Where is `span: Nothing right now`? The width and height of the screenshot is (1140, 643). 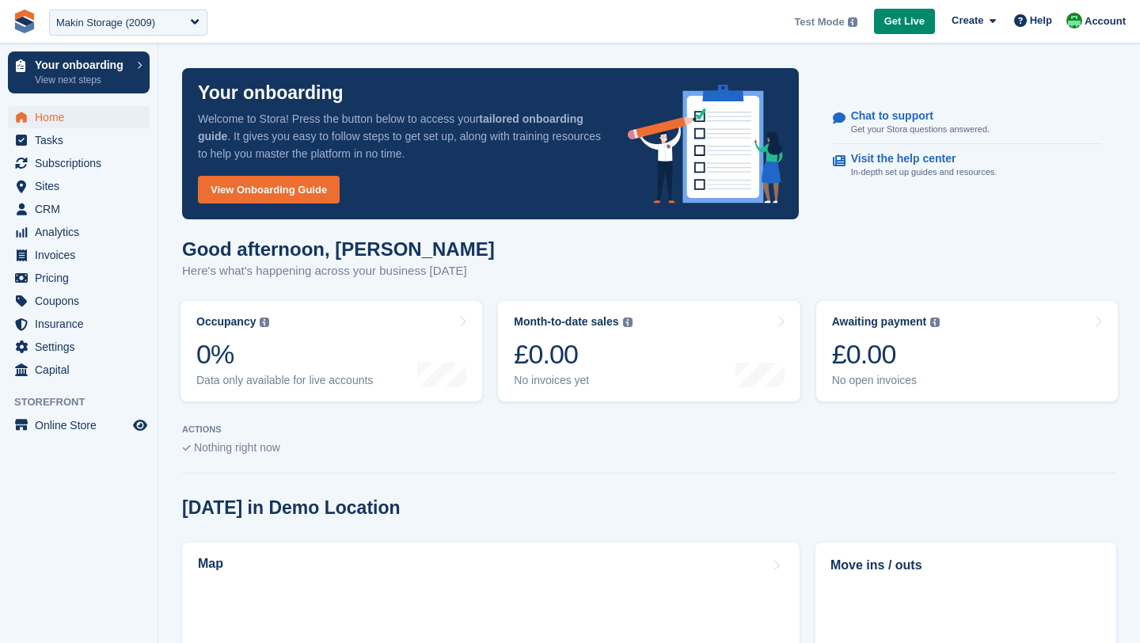 span: Nothing right now is located at coordinates (237, 447).